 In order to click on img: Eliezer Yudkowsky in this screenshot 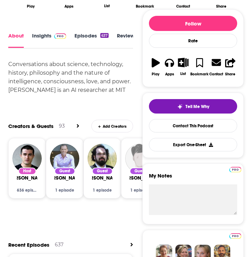, I will do `click(102, 159)`.